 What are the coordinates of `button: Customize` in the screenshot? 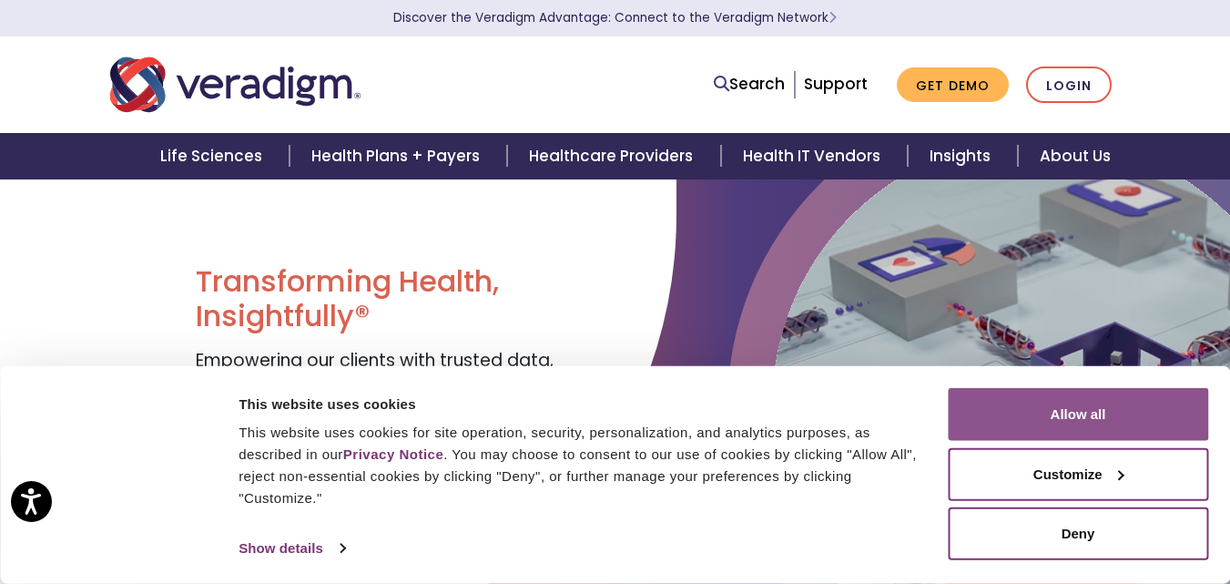 It's located at (1078, 474).